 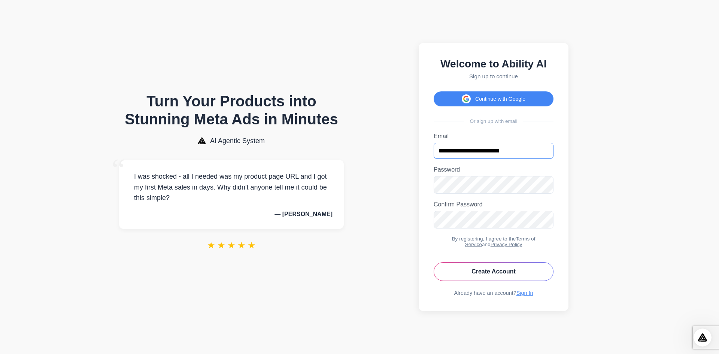 I want to click on button: Continue with Google, so click(x=494, y=99).